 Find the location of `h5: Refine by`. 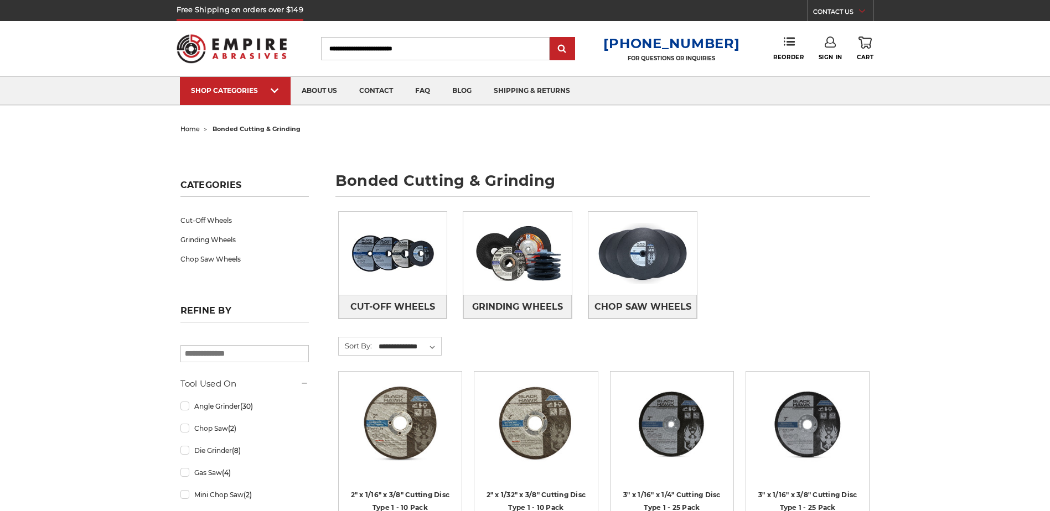

h5: Refine by is located at coordinates (245, 314).